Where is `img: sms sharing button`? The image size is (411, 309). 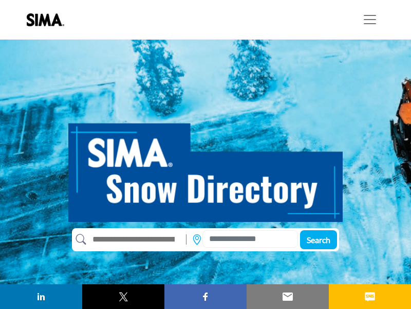
img: sms sharing button is located at coordinates (370, 296).